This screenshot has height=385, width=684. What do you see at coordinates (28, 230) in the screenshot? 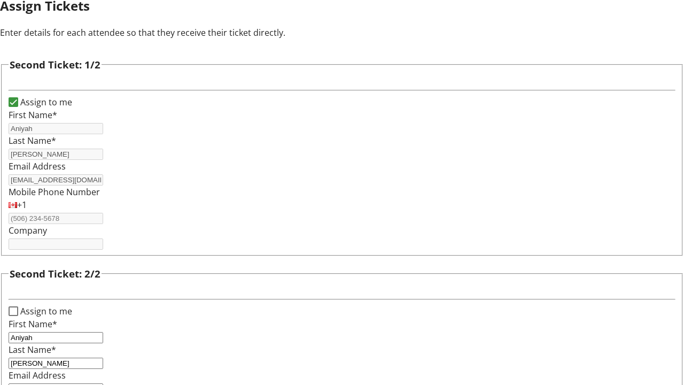
I see `label: Company` at bounding box center [28, 230].